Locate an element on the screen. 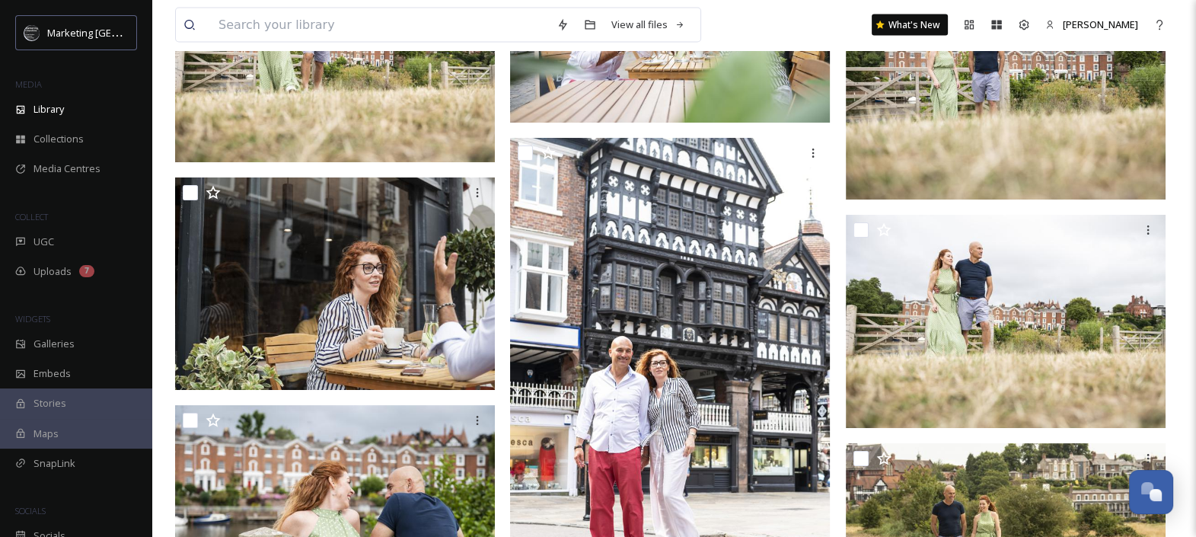 This screenshot has width=1196, height=537. img: MC-Logo-01.svg is located at coordinates (32, 33).